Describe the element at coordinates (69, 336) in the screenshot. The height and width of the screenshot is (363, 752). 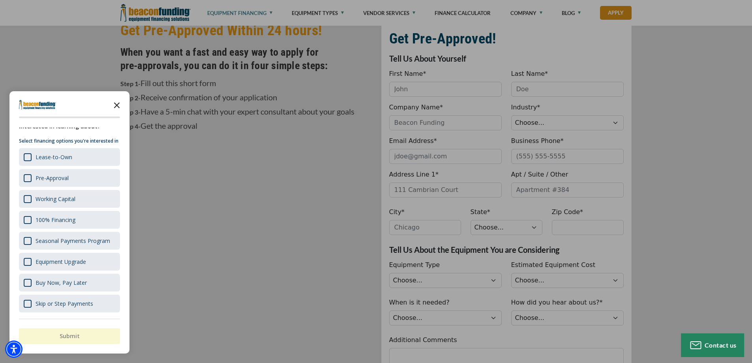
I see `button: Submit` at that location.